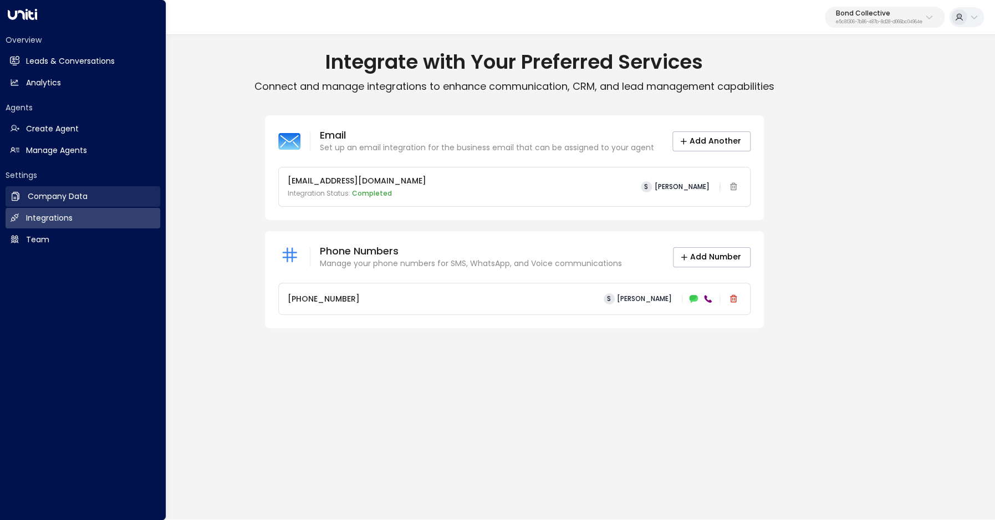 The image size is (995, 520). What do you see at coordinates (471, 251) in the screenshot?
I see `p: Phone Numbers` at bounding box center [471, 251].